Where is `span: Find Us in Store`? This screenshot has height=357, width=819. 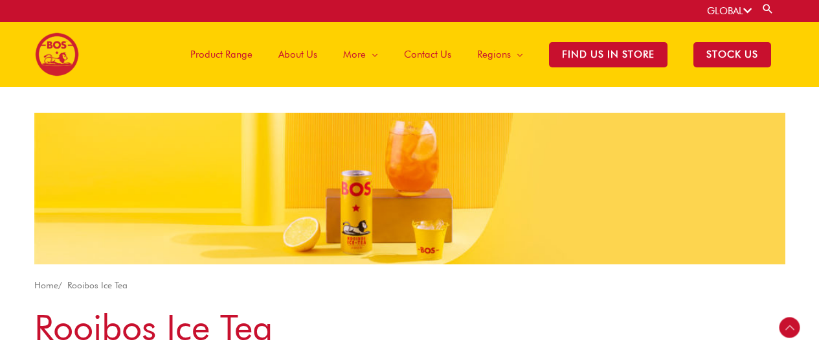 span: Find Us in Store is located at coordinates (608, 54).